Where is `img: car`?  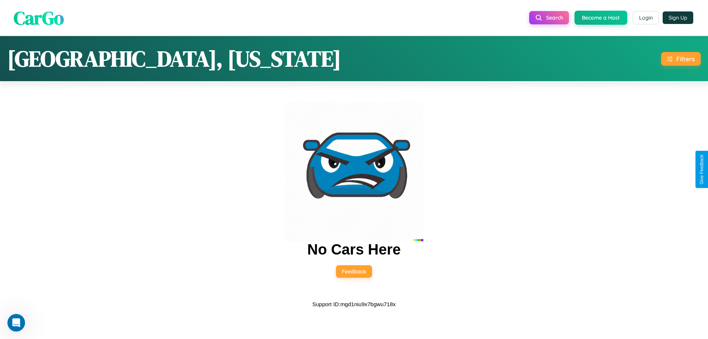 img: car is located at coordinates (354, 172).